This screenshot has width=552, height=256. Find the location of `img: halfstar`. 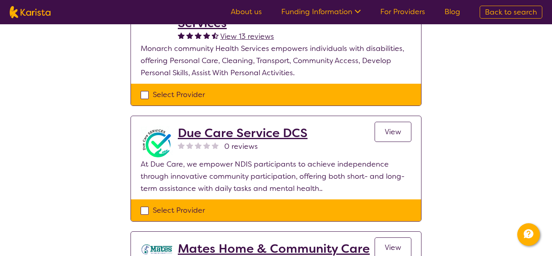

img: halfstar is located at coordinates (215, 35).